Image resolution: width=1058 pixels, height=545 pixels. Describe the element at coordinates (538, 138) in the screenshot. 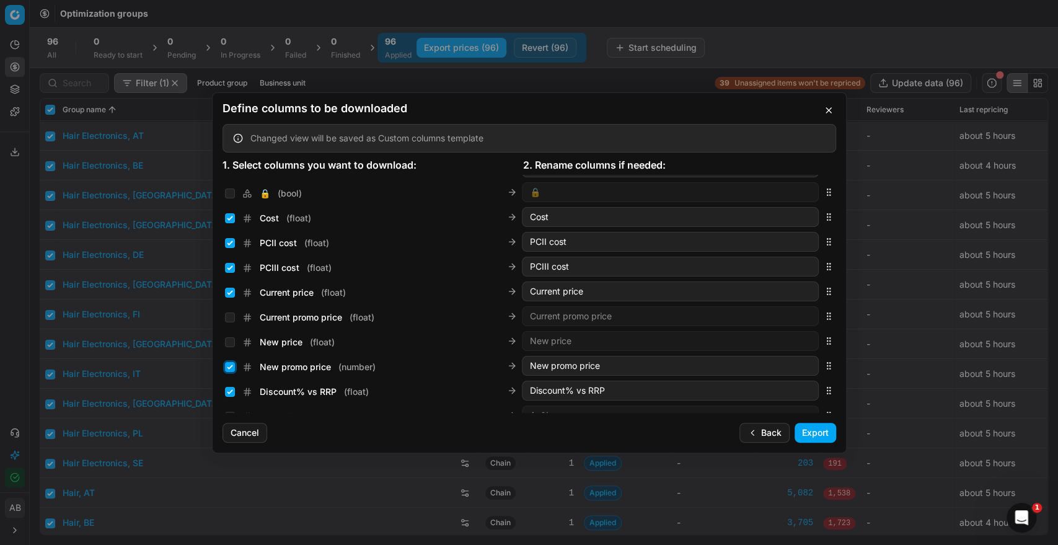

I see `div: Changed view will be saved as Custom columns template` at that location.